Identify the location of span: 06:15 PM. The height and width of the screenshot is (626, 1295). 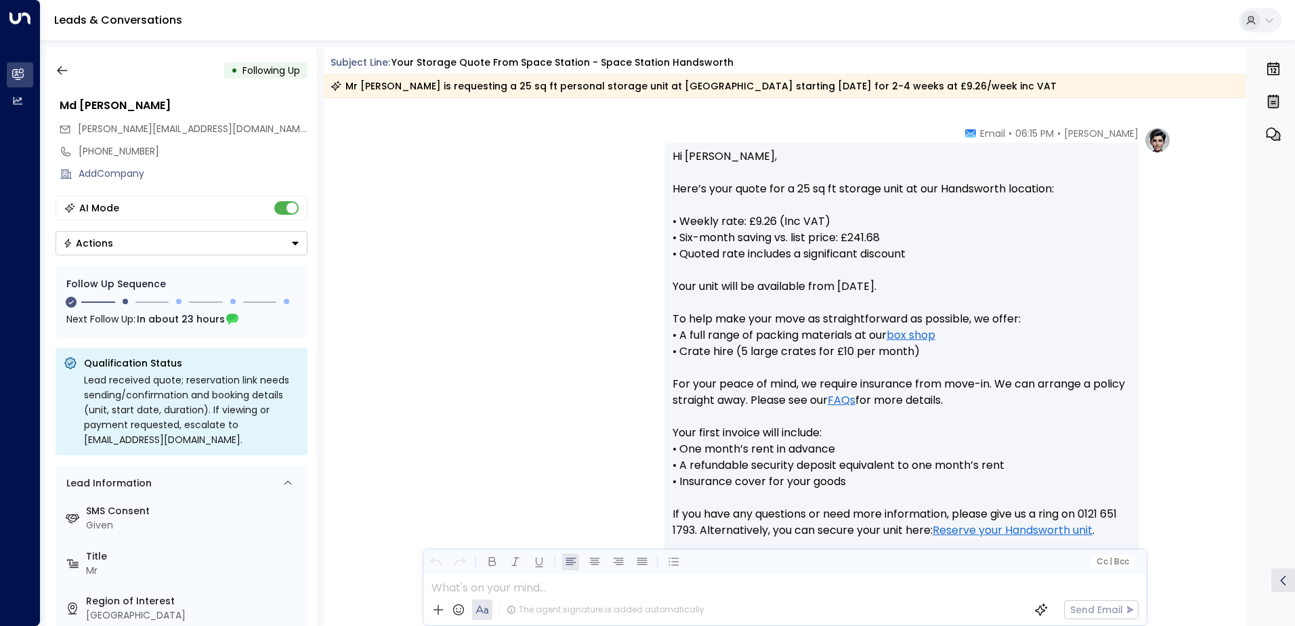
(1034, 133).